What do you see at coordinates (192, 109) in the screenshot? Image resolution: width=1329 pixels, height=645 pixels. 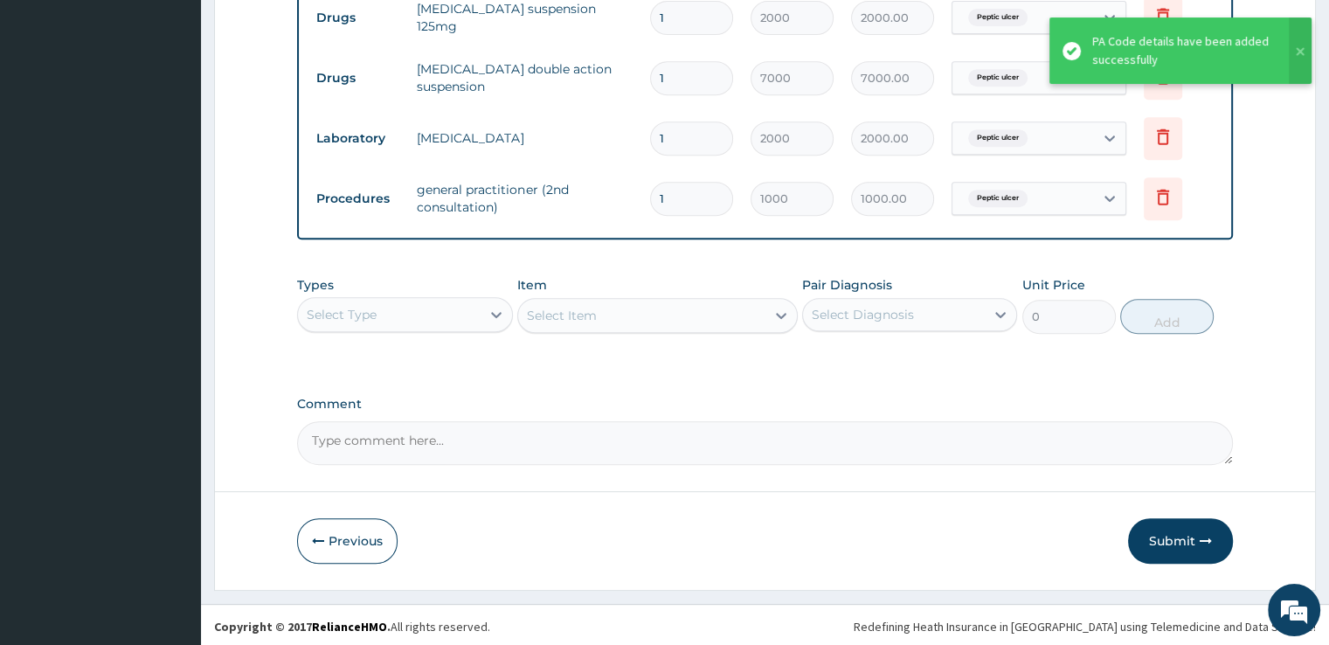 I see `div: Chat with us now` at bounding box center [192, 109].